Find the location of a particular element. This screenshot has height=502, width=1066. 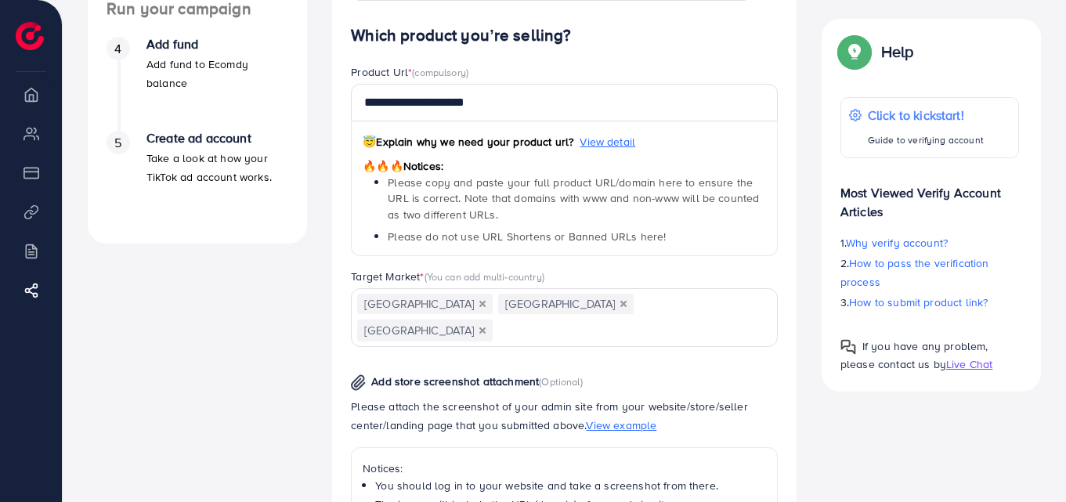

span: (compulsory) is located at coordinates (440, 72).